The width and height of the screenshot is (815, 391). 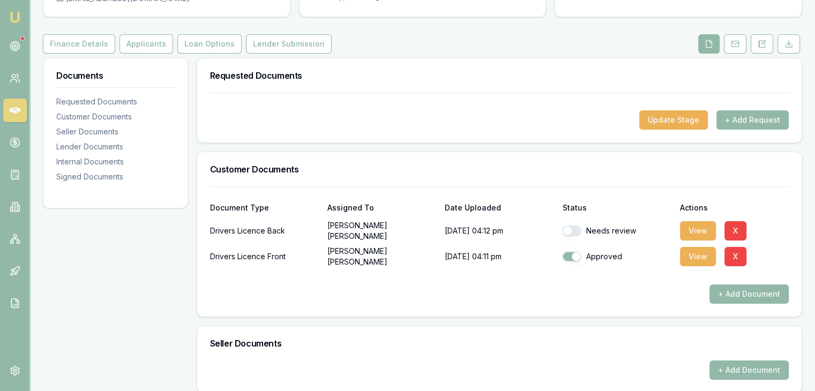 What do you see at coordinates (674, 120) in the screenshot?
I see `button: Update Stage` at bounding box center [674, 120].